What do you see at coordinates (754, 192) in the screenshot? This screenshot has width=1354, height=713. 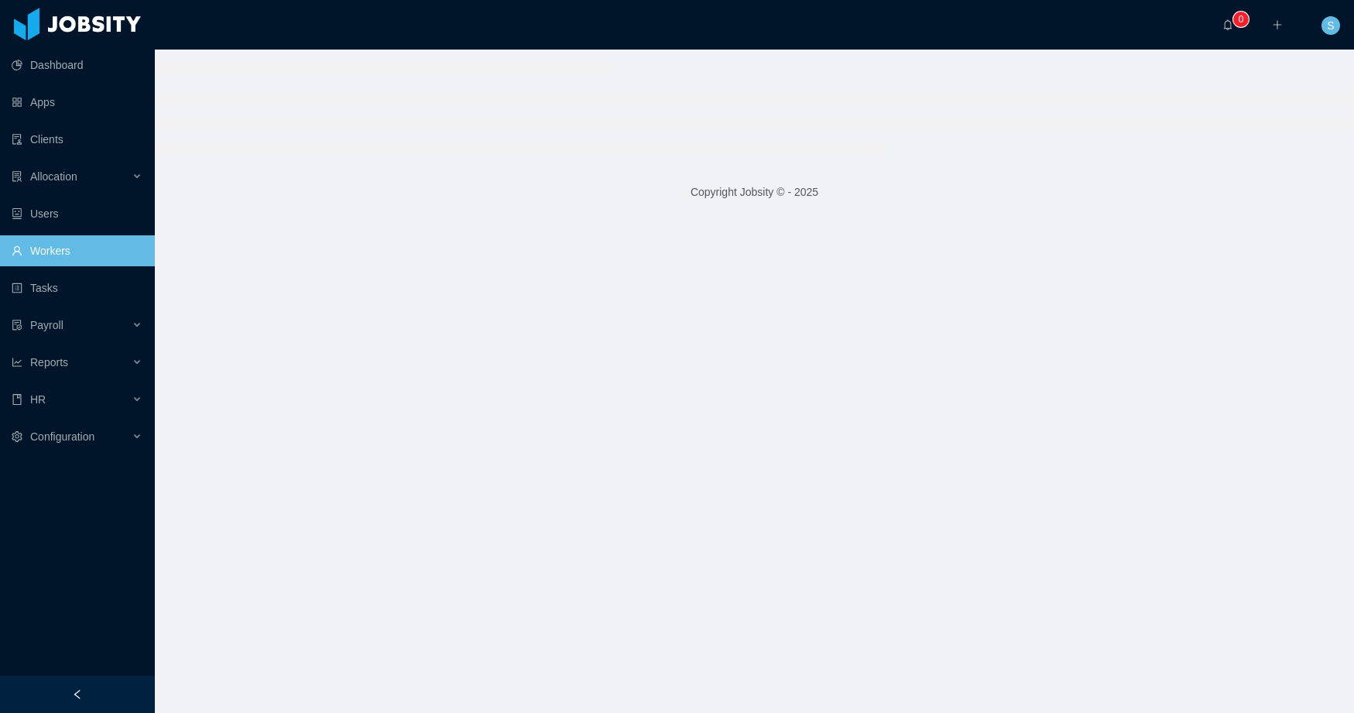 I see `footer: Copyright Jobsity © - 2025` at bounding box center [754, 192].